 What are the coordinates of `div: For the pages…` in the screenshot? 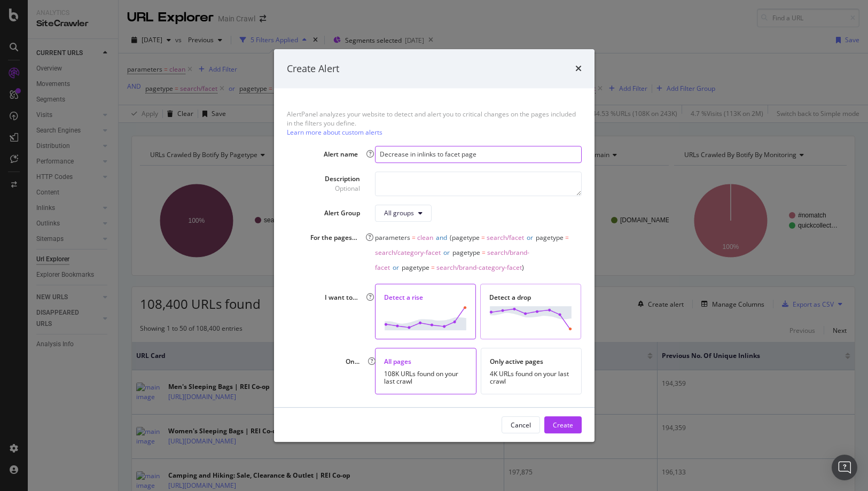 It's located at (332, 237).